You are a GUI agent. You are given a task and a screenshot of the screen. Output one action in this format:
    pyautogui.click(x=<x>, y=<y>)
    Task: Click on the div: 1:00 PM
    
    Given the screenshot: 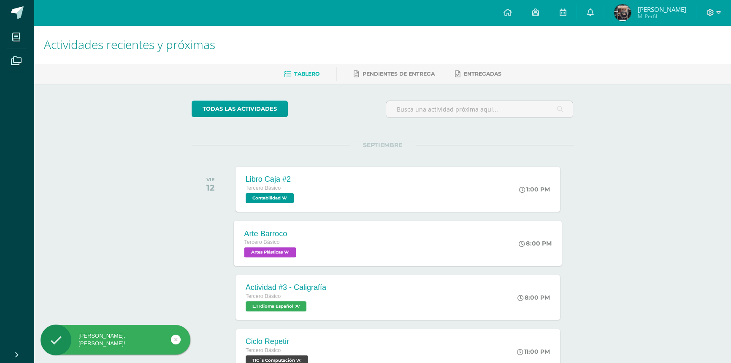 What is the action you would take?
    pyautogui.click(x=535, y=189)
    